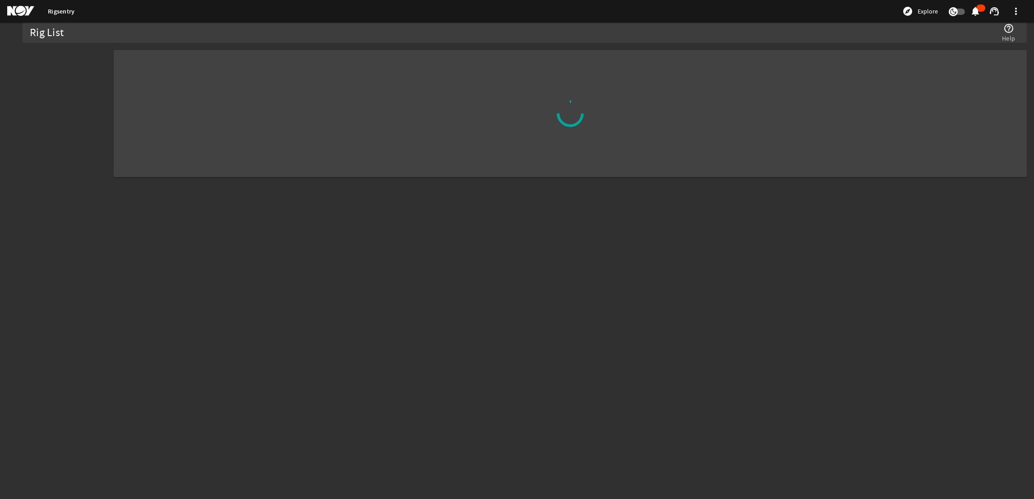 This screenshot has height=499, width=1034. What do you see at coordinates (1009, 28) in the screenshot?
I see `mat-icon: help_outline` at bounding box center [1009, 28].